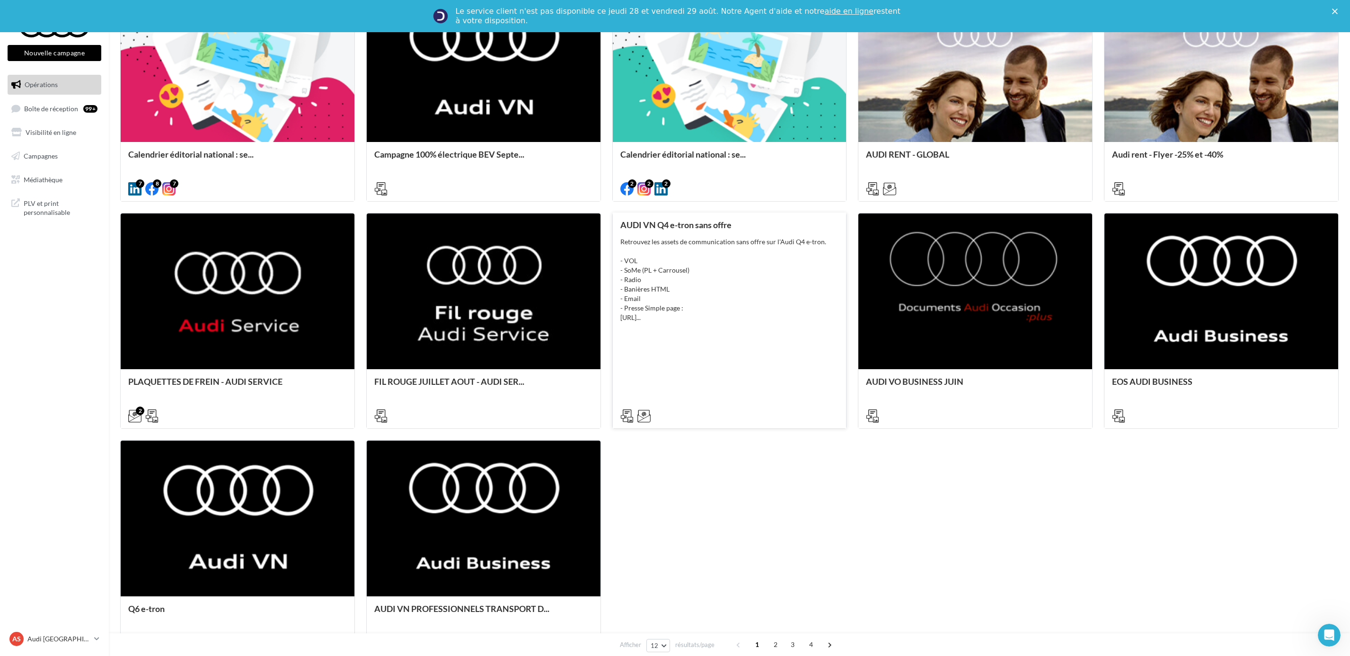 The height and width of the screenshot is (656, 1350). Describe the element at coordinates (41, 84) in the screenshot. I see `span: Opérations` at that location.